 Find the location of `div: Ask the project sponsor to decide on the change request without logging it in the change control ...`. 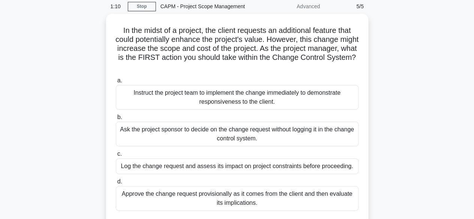

div: Ask the project sponsor to decide on the change request without logging it in the change control ... is located at coordinates (237, 134).